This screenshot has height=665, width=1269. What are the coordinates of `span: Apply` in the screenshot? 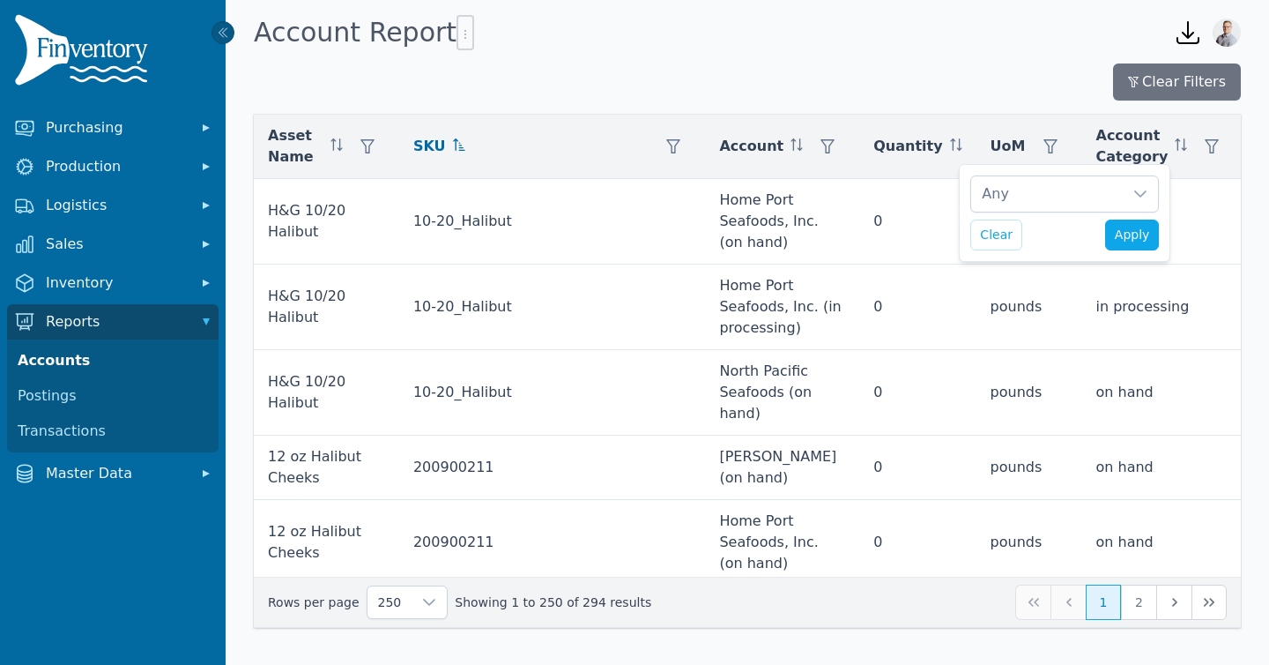 It's located at (1132, 234).